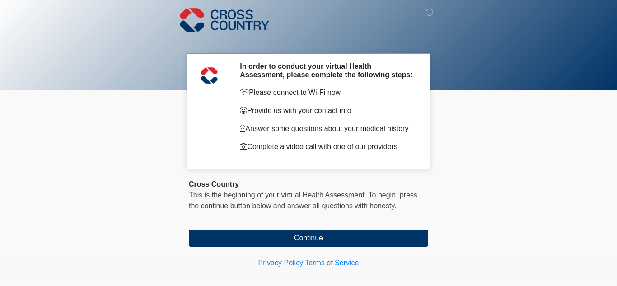  I want to click on img: Agent Avatar, so click(209, 75).